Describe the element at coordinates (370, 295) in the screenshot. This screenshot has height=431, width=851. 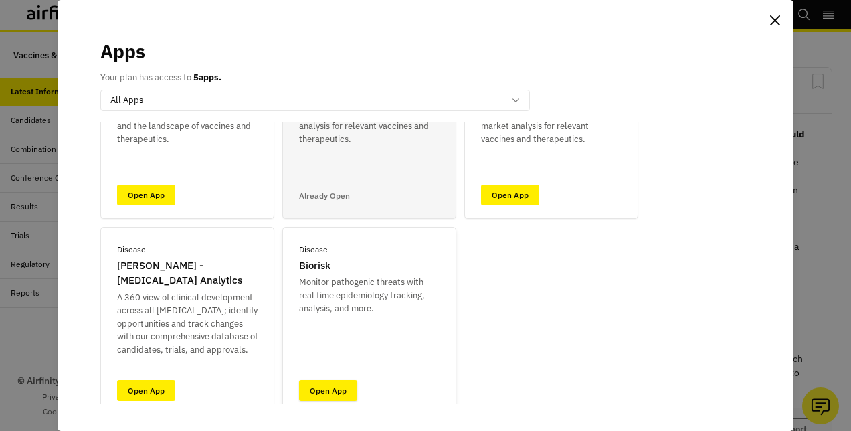
I see `p: Monitor pathogenic threats with real time epidemiology tracking, analysis, and more.` at that location.